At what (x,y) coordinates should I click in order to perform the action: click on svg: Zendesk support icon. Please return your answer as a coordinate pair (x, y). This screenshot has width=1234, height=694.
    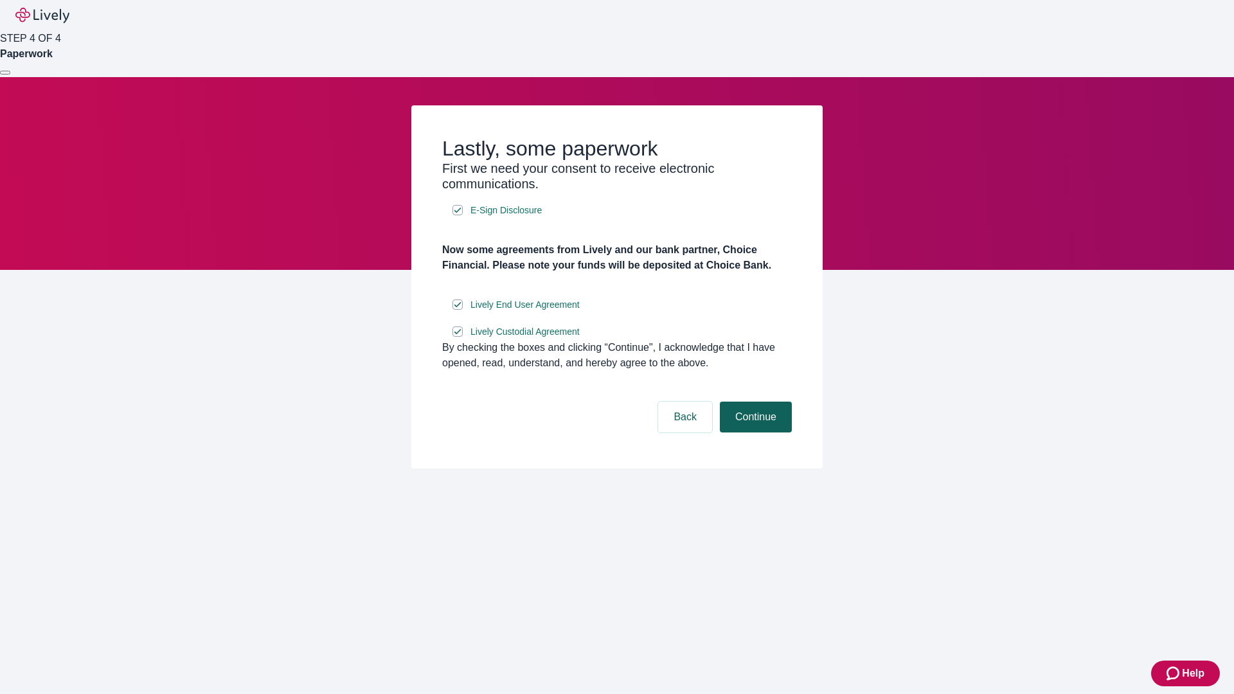
    Looking at the image, I should click on (1175, 674).